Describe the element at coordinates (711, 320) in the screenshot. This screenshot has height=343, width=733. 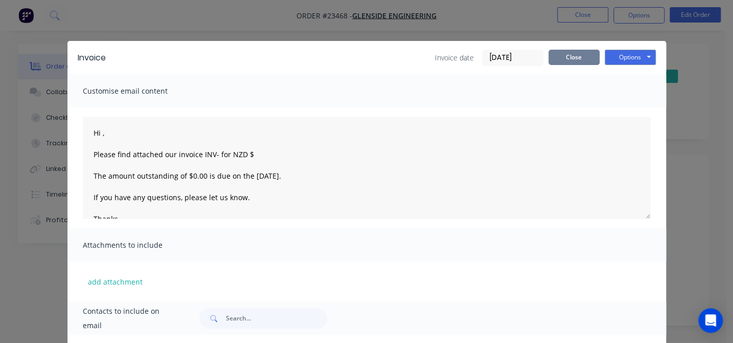
I see `div: Open Intercom Messenger` at that location.